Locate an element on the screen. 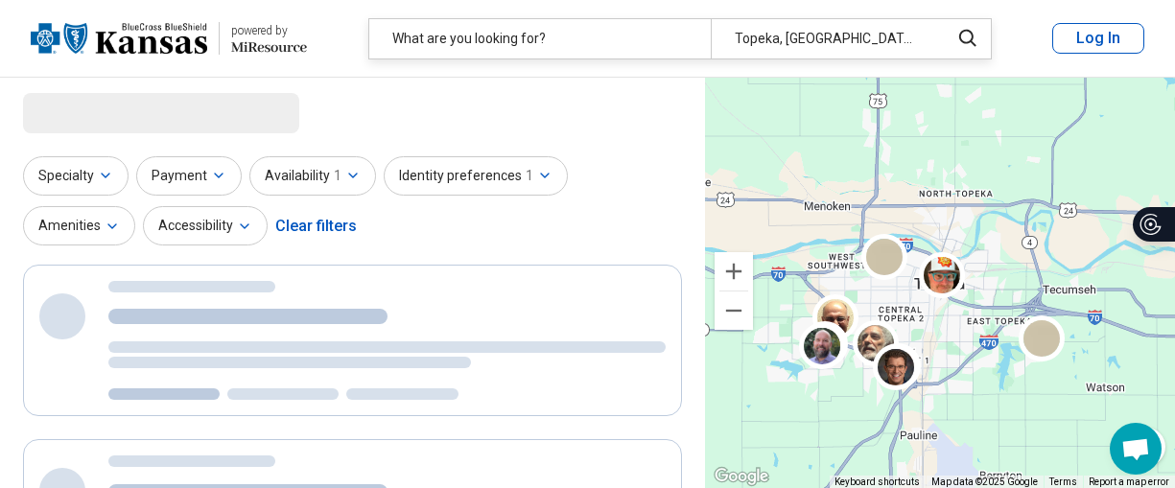  button: Zoom in is located at coordinates (734, 272).